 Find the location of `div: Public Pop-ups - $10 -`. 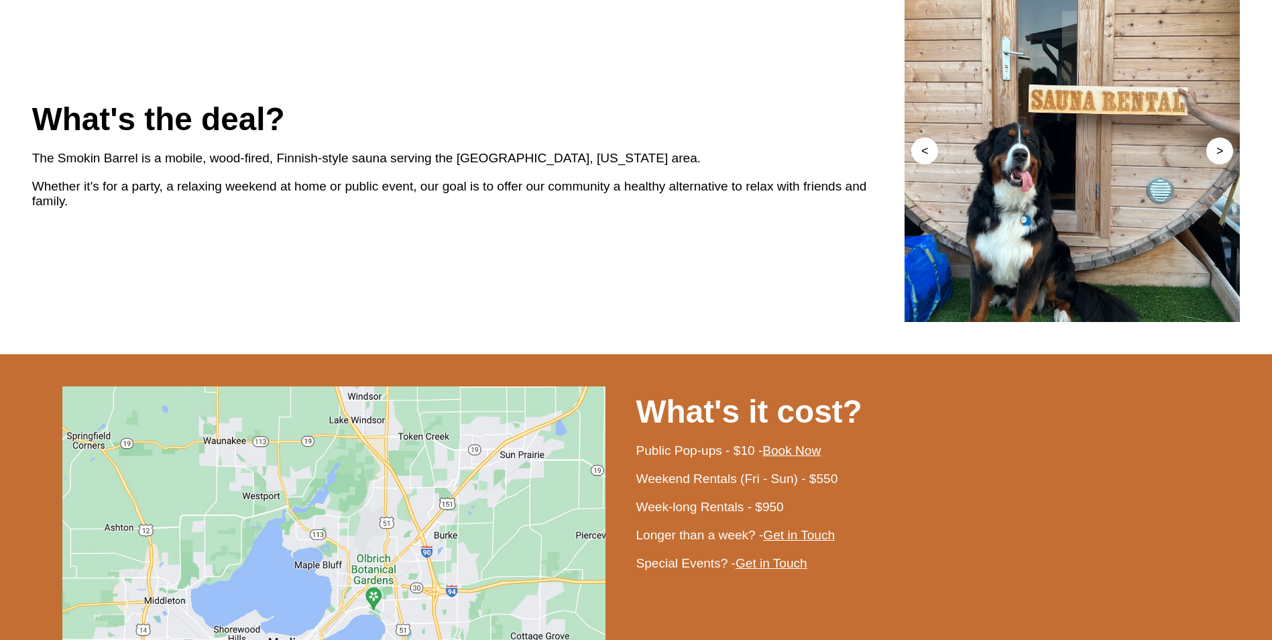

div: Public Pop-ups - $10 - is located at coordinates (938, 451).